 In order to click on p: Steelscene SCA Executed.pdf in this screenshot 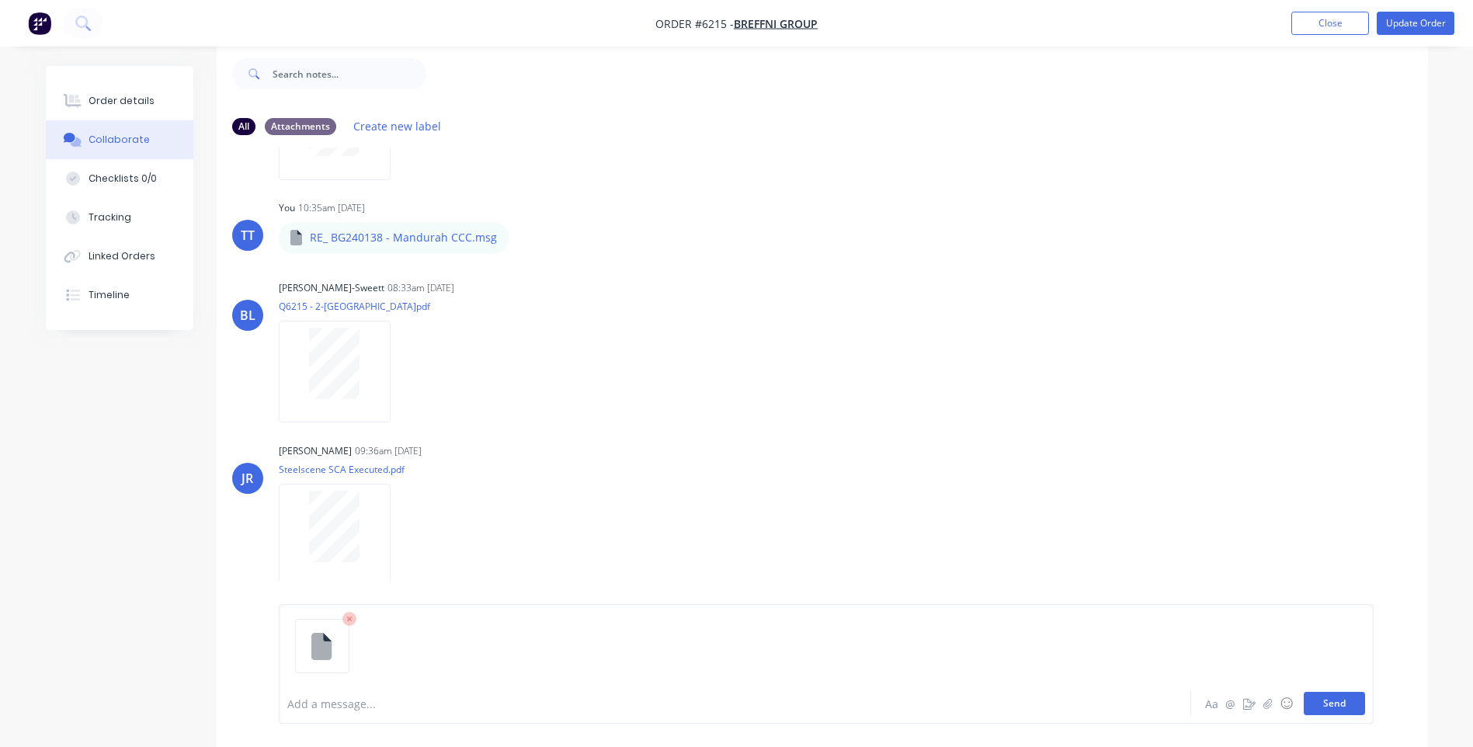, I will do `click(343, 469)`.